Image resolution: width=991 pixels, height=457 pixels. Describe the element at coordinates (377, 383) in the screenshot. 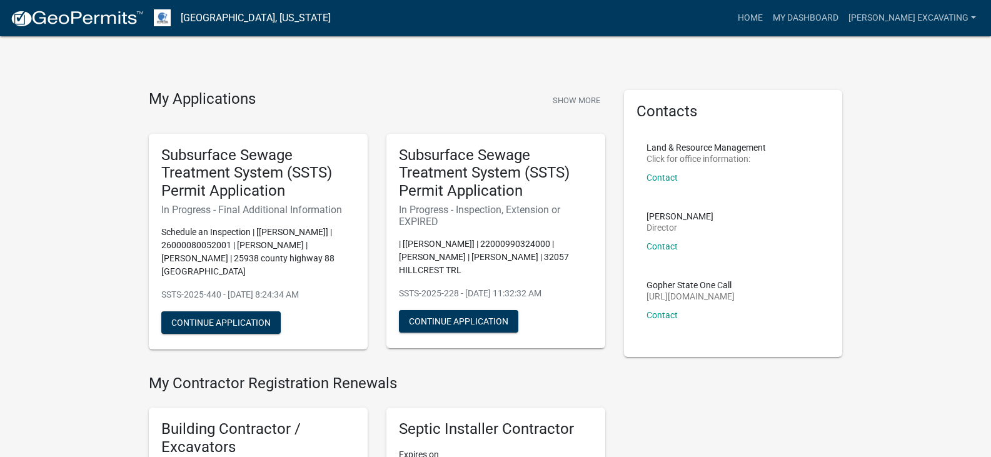

I see `h4: My Contractor Registration Renewals` at that location.